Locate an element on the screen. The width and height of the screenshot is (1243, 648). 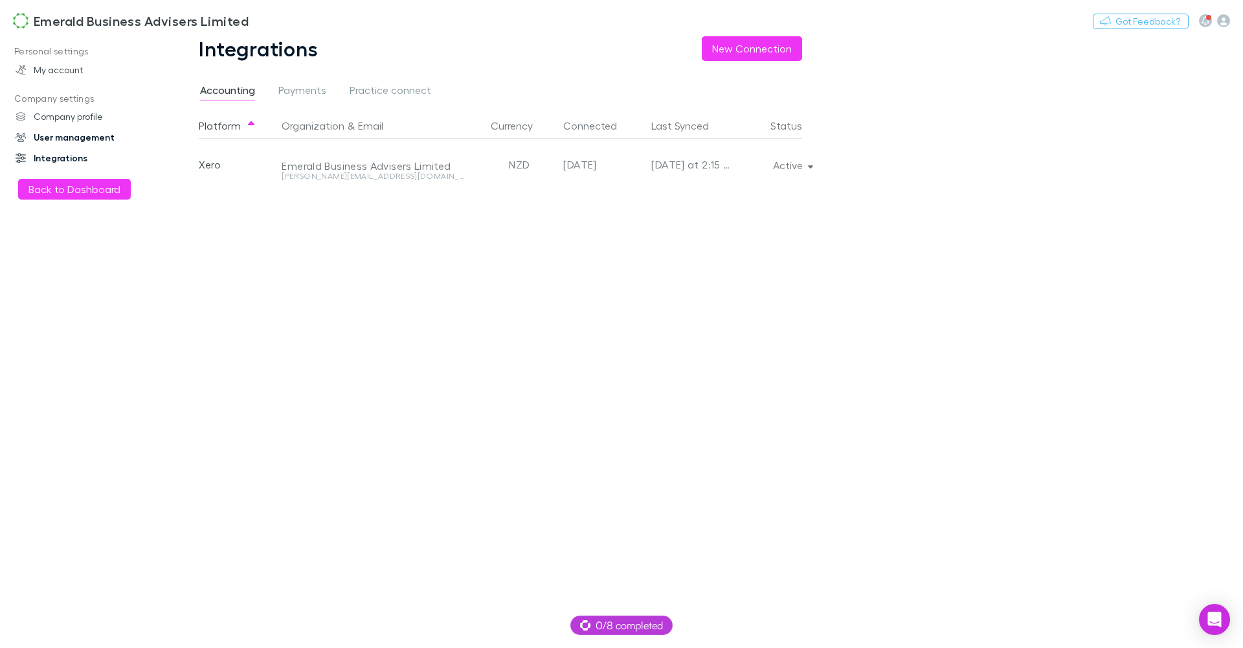
button: Currency is located at coordinates (519, 126).